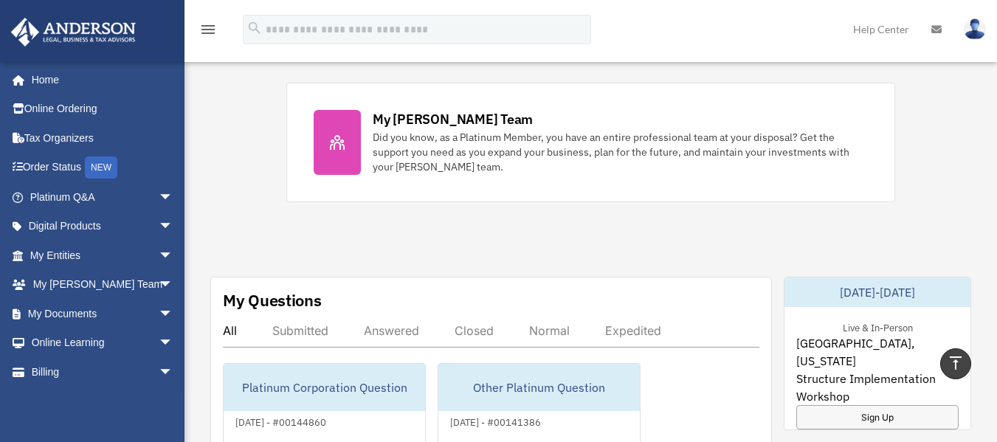 The width and height of the screenshot is (997, 442). Describe the element at coordinates (272, 300) in the screenshot. I see `div: My Questions` at that location.